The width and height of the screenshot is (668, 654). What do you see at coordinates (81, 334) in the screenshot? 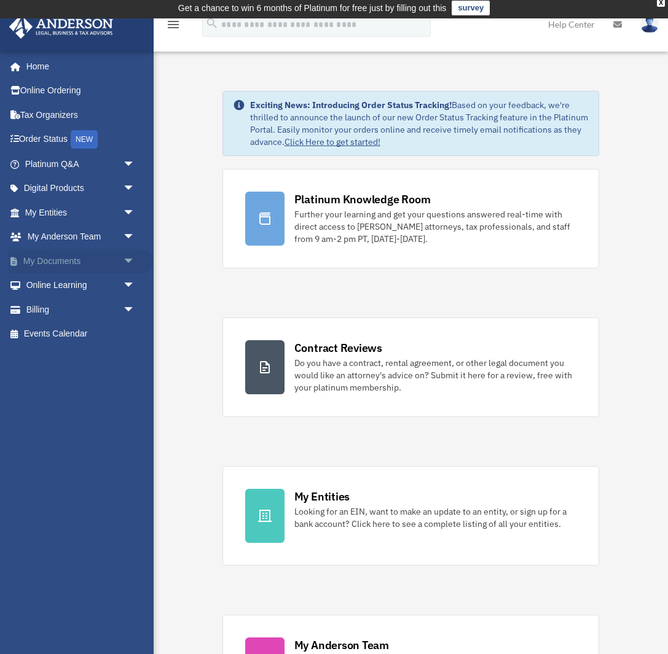
I see `a: Events Calendar` at bounding box center [81, 334].